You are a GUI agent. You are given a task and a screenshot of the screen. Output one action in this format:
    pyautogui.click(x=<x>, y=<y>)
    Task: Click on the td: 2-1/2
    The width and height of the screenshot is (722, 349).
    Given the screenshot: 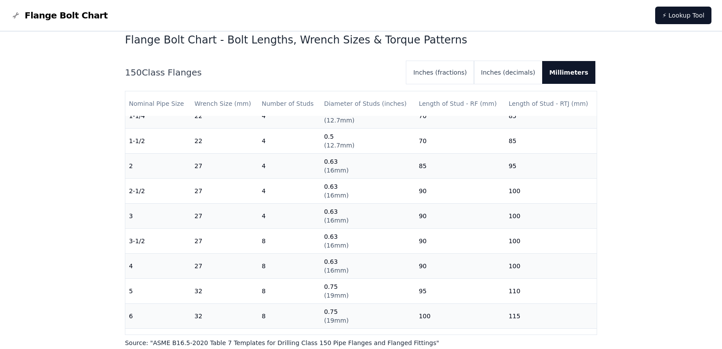 What is the action you would take?
    pyautogui.click(x=158, y=191)
    